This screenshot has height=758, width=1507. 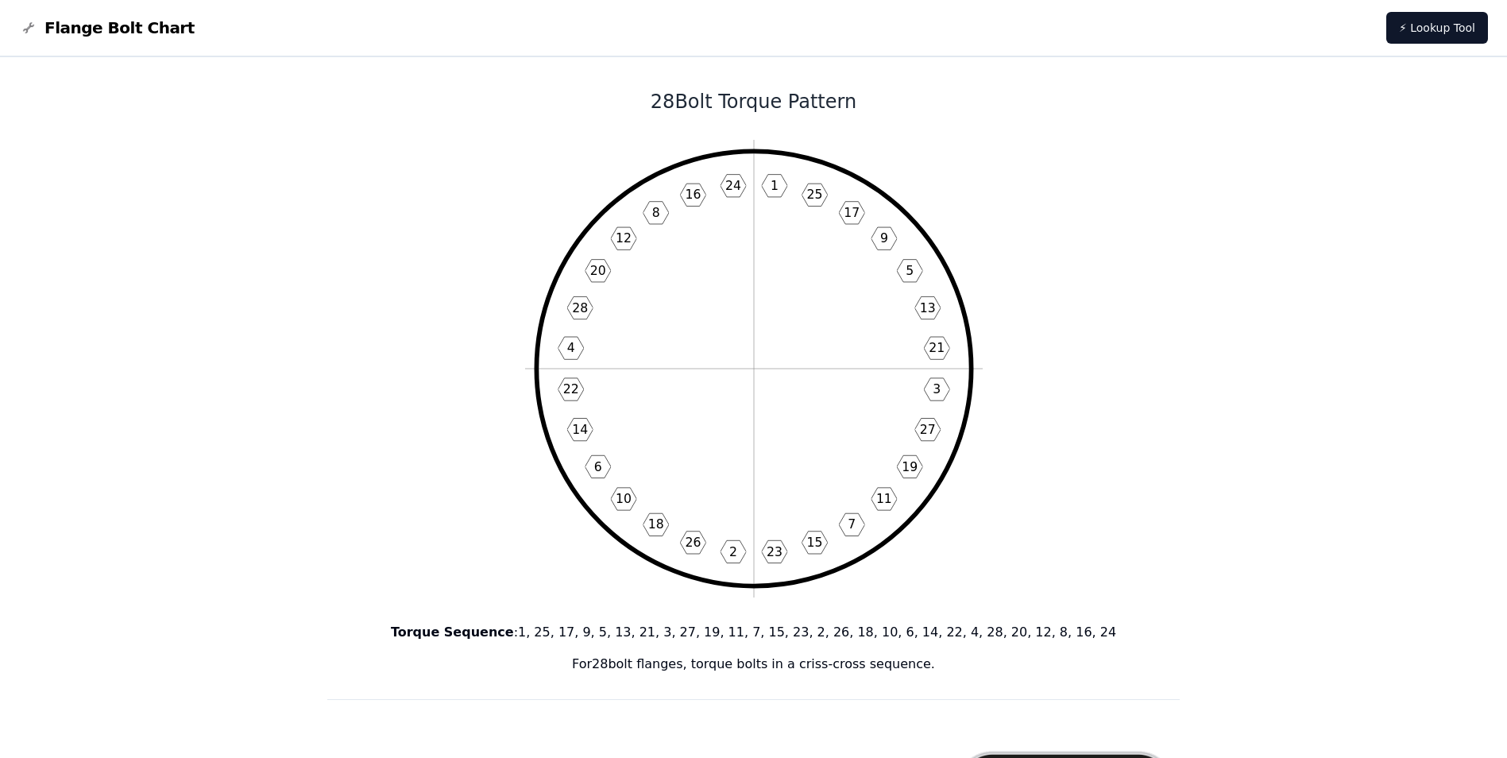 I want to click on text: 4, so click(x=571, y=347).